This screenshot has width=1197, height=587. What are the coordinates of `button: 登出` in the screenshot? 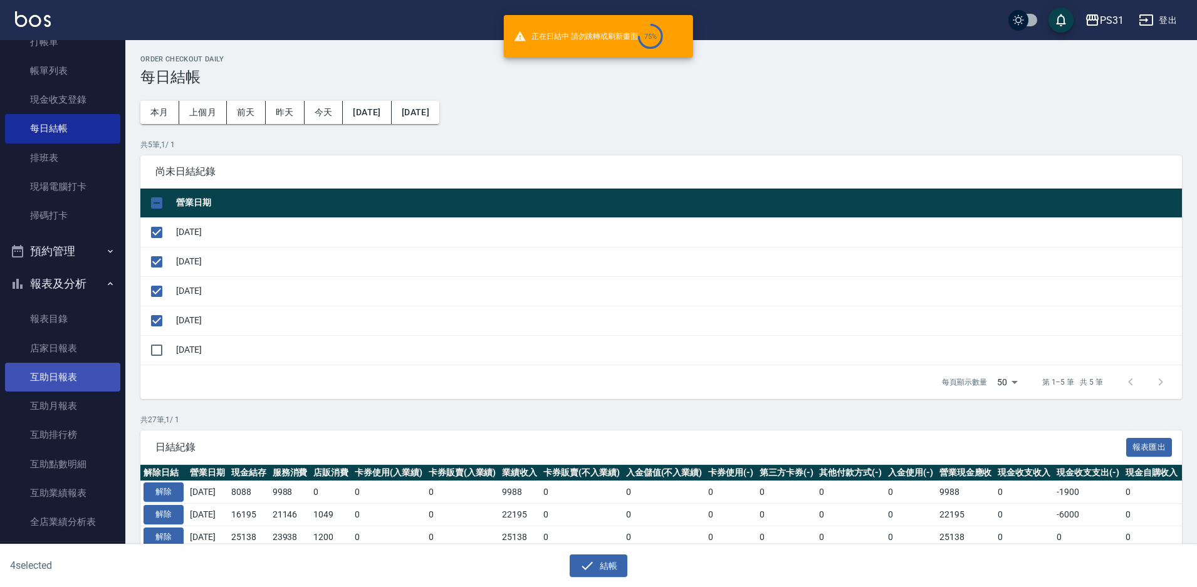 It's located at (1158, 20).